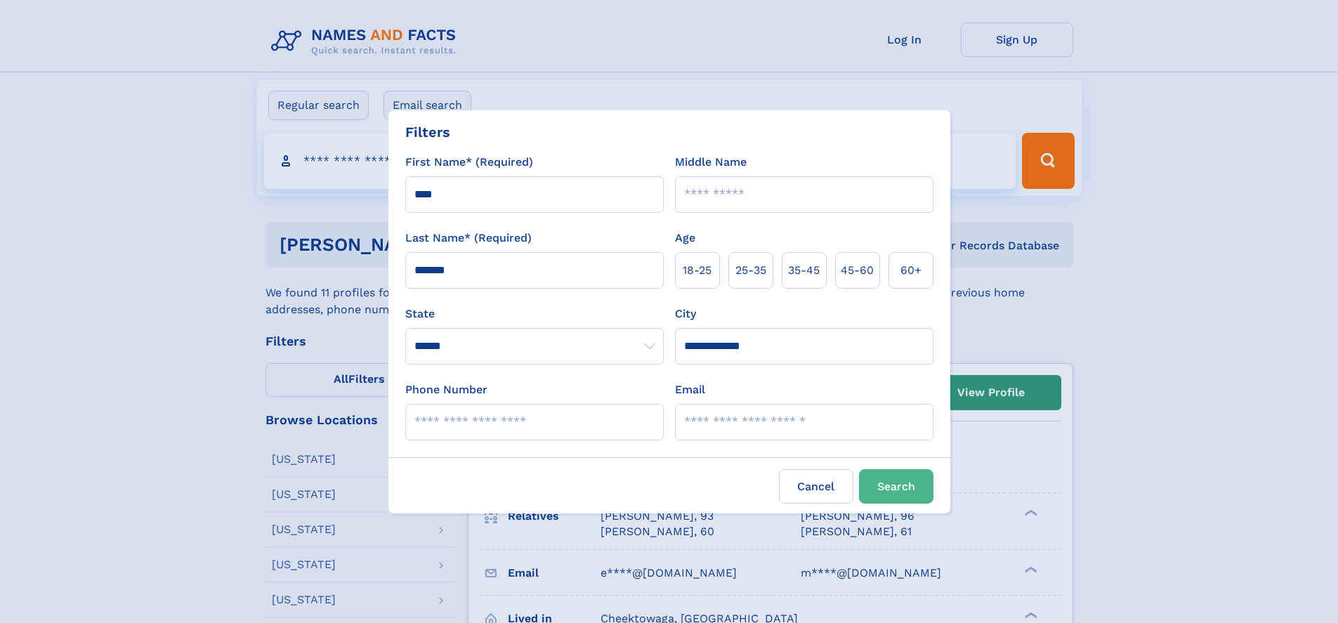 The width and height of the screenshot is (1338, 623). I want to click on span: 18‑25, so click(697, 270).